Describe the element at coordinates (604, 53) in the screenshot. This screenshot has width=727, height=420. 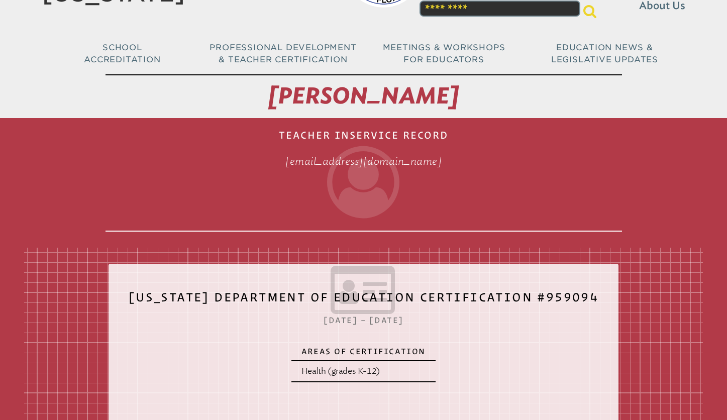
I see `span: Education News & Legislative Updates` at that location.